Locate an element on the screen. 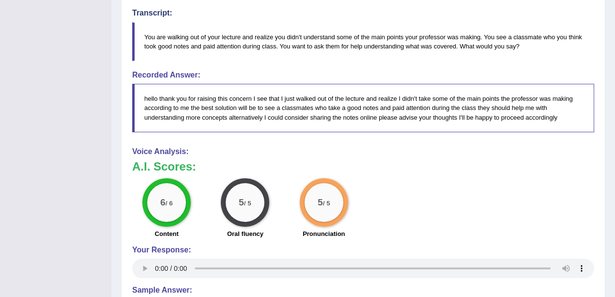  h4: Your Response: is located at coordinates (363, 250).